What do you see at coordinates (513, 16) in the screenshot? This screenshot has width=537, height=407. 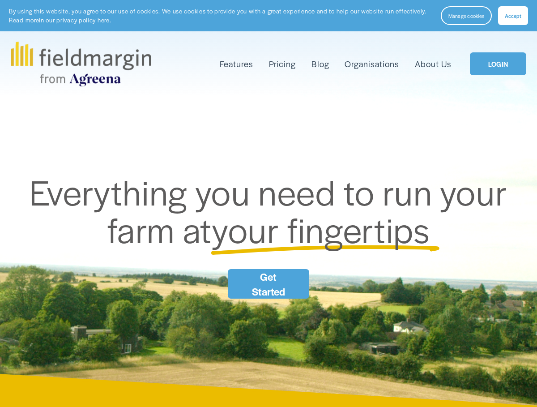 I see `span: Accept` at bounding box center [513, 16].